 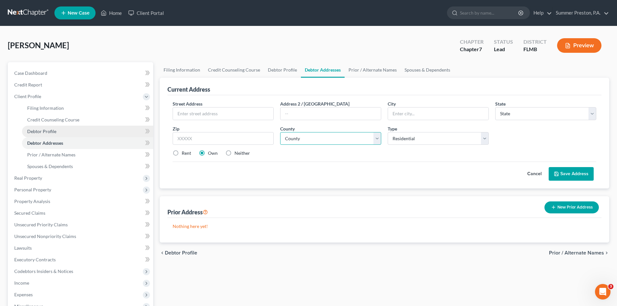 What do you see at coordinates (22, 283) in the screenshot?
I see `span: Income` at bounding box center [22, 283].